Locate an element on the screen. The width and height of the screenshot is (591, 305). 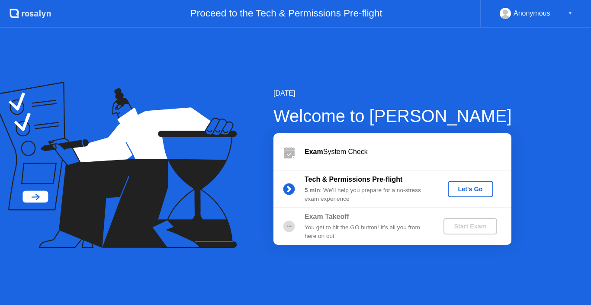
button: Let's Go is located at coordinates (470, 189).